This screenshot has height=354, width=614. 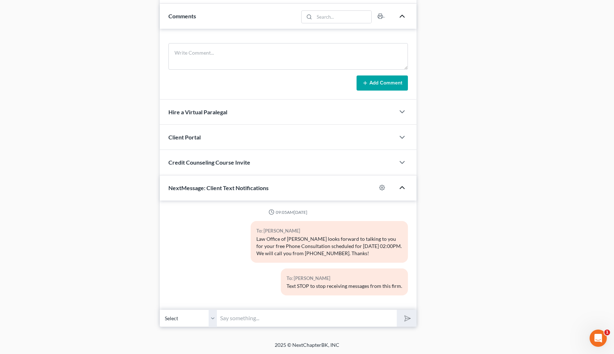 What do you see at coordinates (182, 16) in the screenshot?
I see `span: Comments` at bounding box center [182, 16].